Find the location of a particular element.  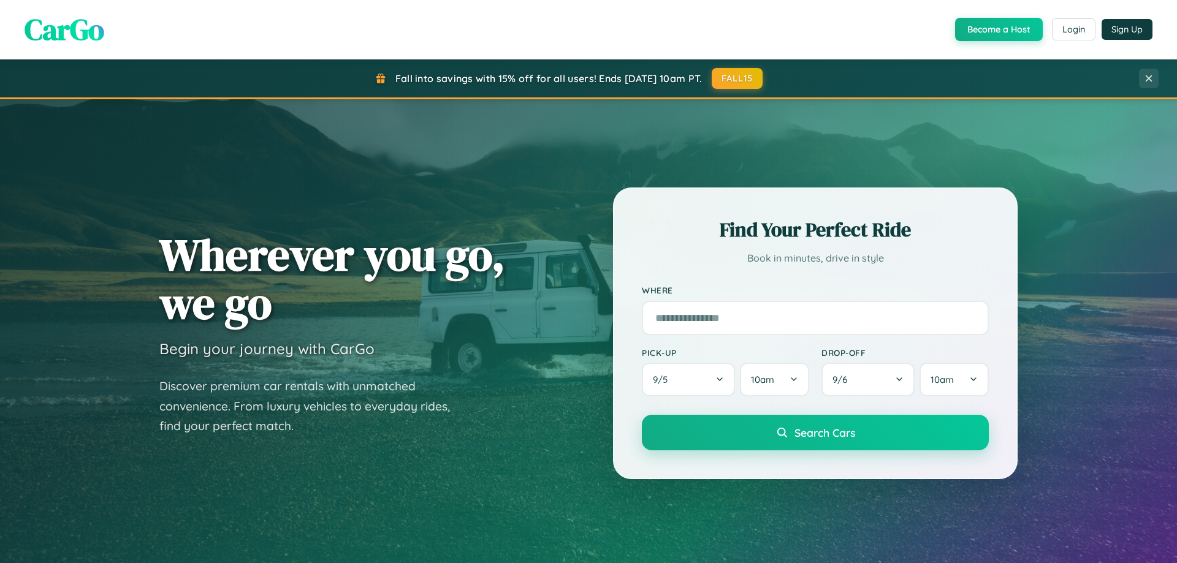

span: 9 / 6 is located at coordinates (843, 379).